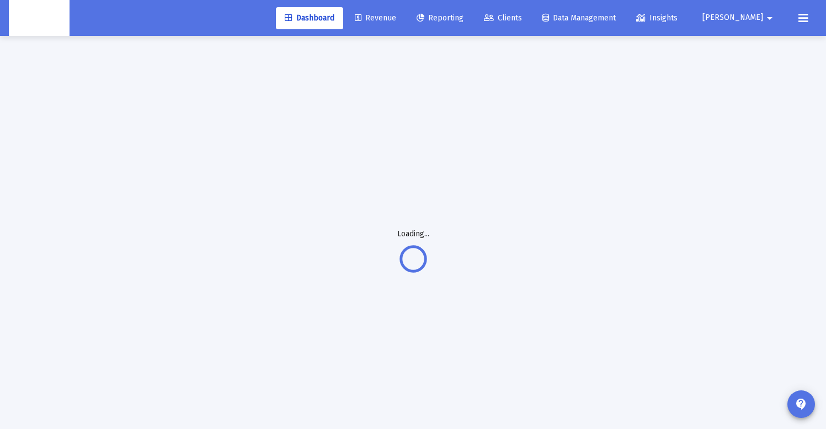 The height and width of the screenshot is (429, 826). What do you see at coordinates (579, 18) in the screenshot?
I see `a: Data Management` at bounding box center [579, 18].